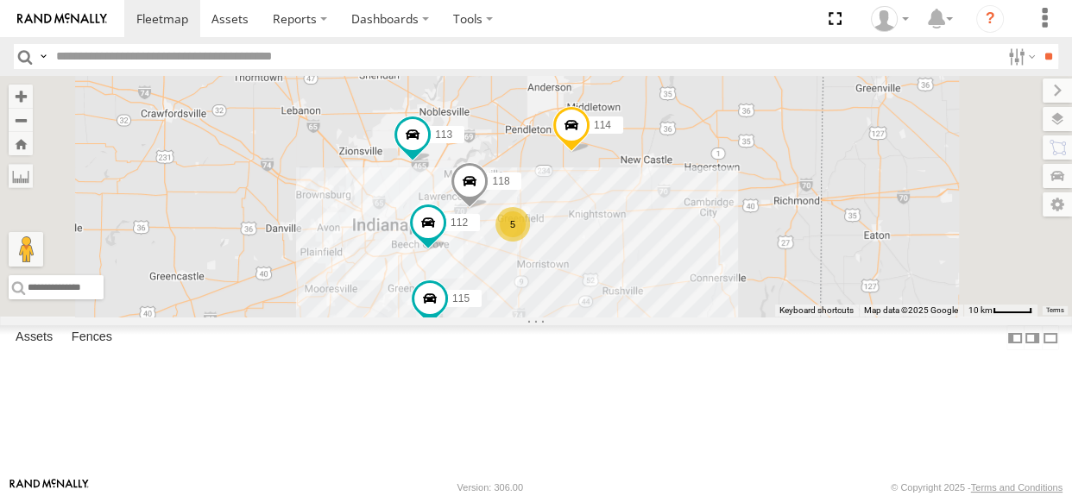  I want to click on button: Keyboard shortcuts, so click(817, 311).